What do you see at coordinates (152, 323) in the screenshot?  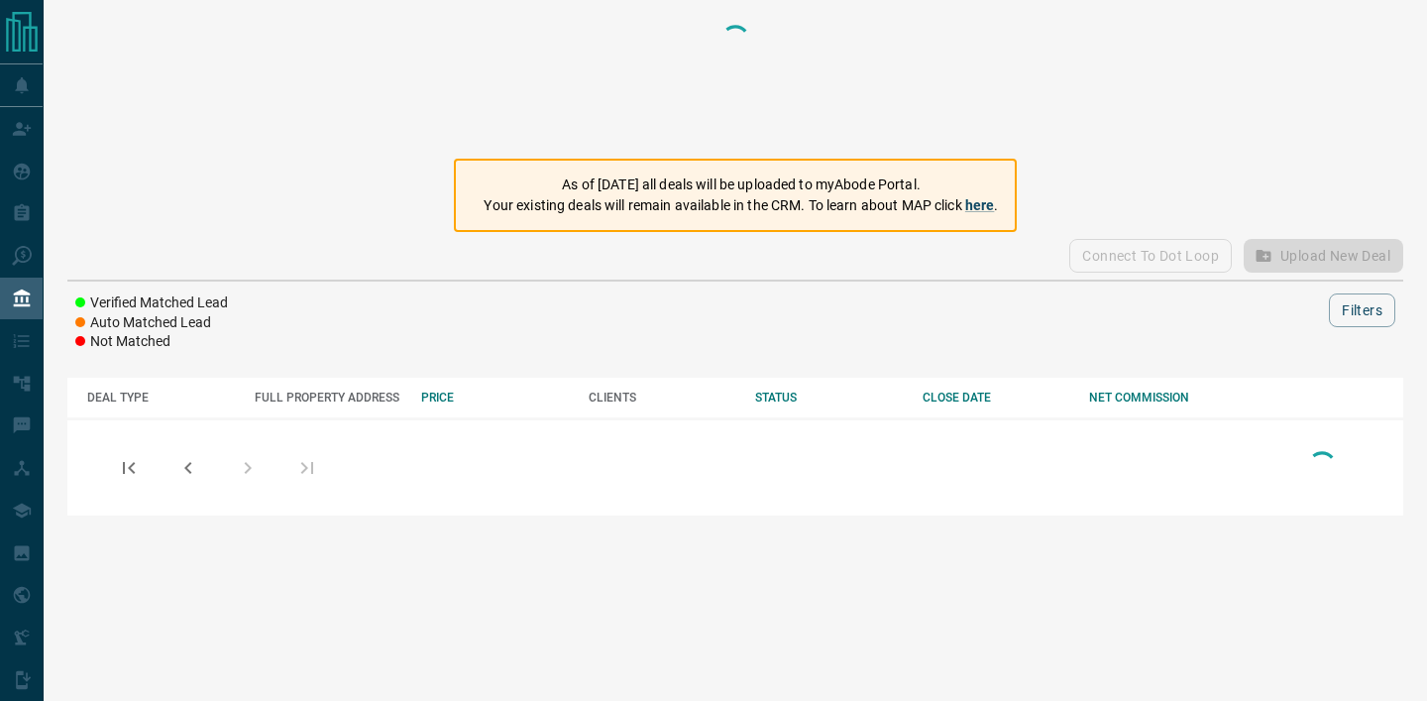 I see `li: Auto Matched Lead` at bounding box center [152, 323].